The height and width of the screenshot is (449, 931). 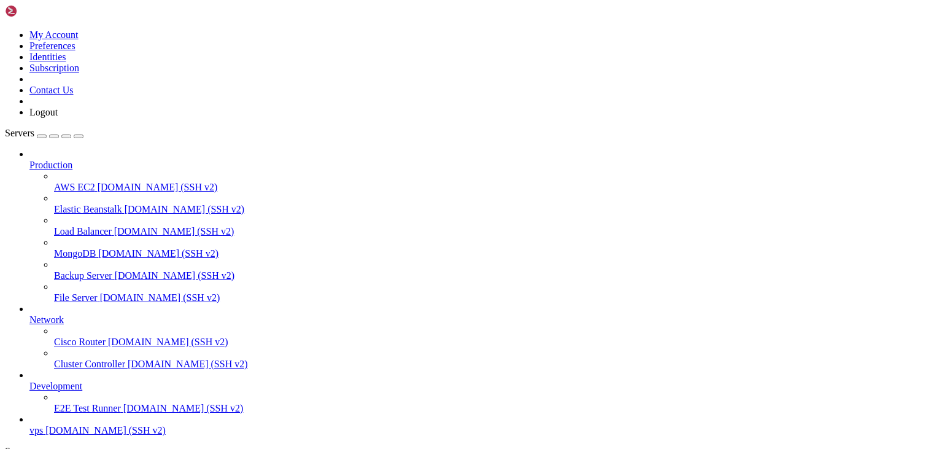 I want to click on span: File Server, so click(x=75, y=297).